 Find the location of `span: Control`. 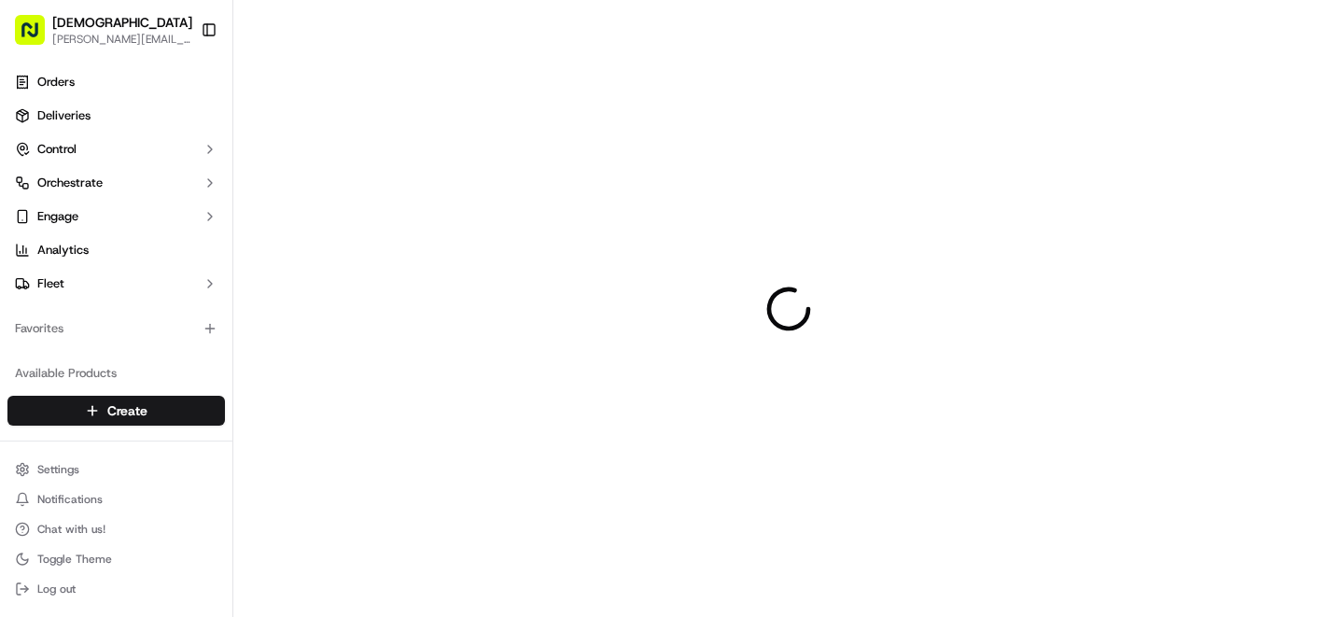

span: Control is located at coordinates (57, 149).